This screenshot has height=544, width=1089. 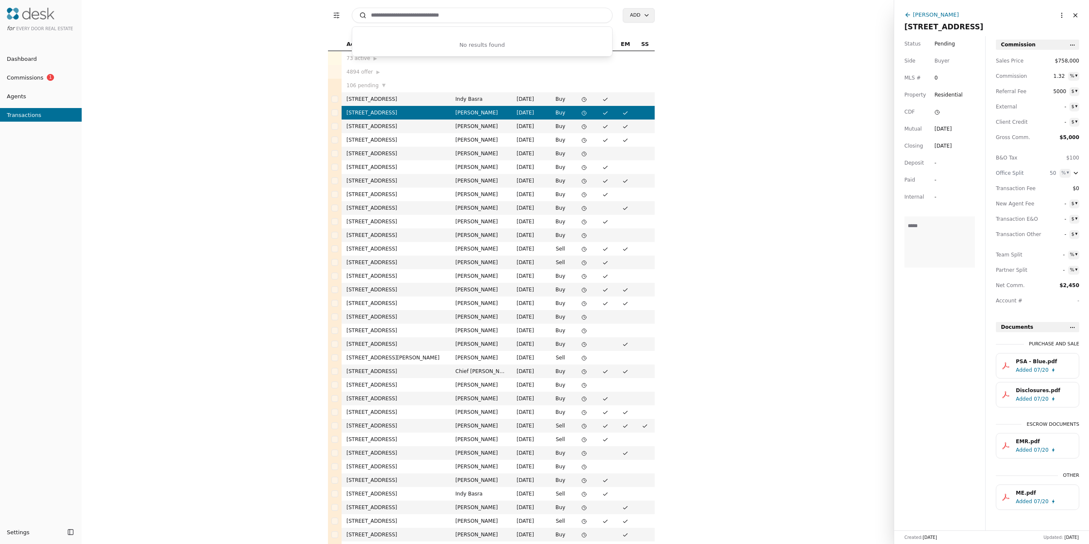 What do you see at coordinates (1015, 61) in the screenshot?
I see `span: Sales Price` at bounding box center [1015, 61].